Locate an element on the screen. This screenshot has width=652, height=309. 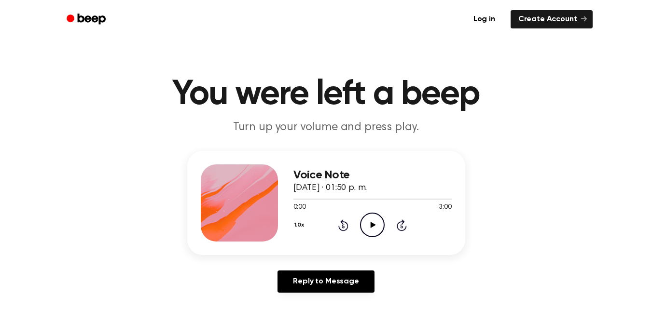
a: Create Account is located at coordinates (551, 19).